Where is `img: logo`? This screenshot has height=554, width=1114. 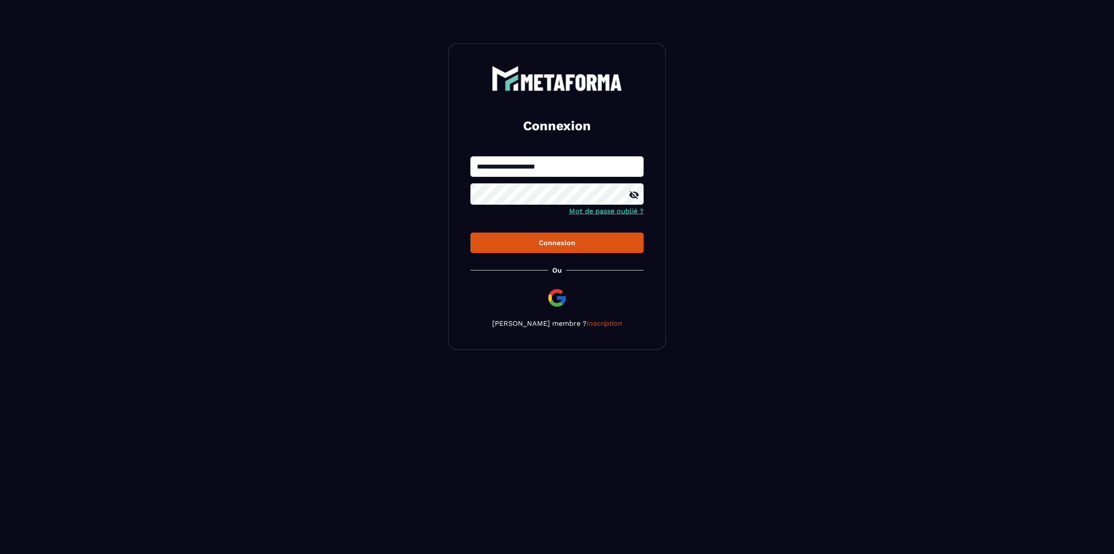 img: logo is located at coordinates (557, 78).